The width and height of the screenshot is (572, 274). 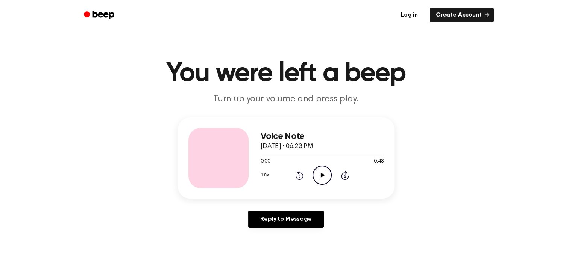 What do you see at coordinates (462, 15) in the screenshot?
I see `a: Create Account` at bounding box center [462, 15].